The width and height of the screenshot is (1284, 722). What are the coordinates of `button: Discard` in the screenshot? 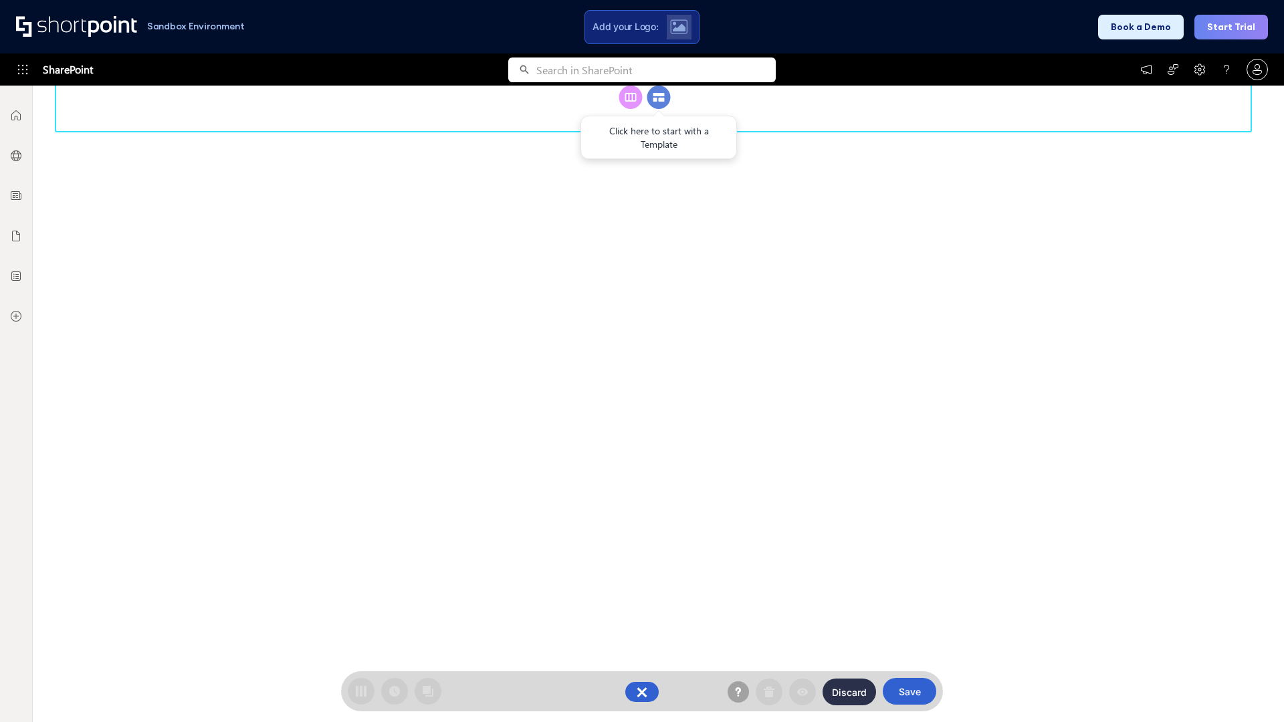 It's located at (849, 692).